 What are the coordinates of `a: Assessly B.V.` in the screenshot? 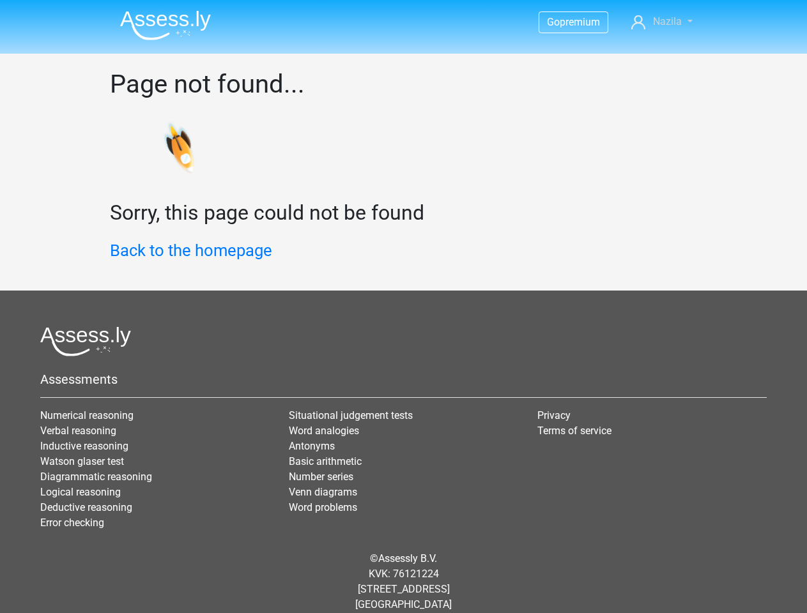 It's located at (408, 558).